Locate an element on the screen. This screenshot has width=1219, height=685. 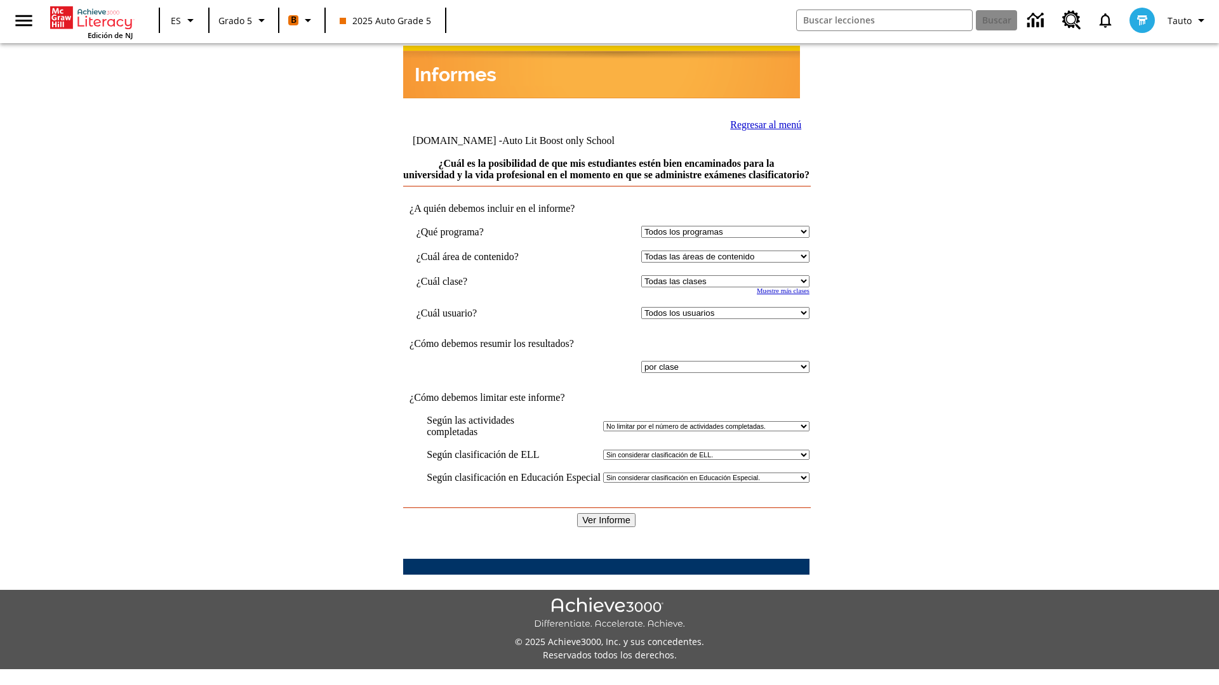
td: Según clasificación de ELL is located at coordinates (513, 455).